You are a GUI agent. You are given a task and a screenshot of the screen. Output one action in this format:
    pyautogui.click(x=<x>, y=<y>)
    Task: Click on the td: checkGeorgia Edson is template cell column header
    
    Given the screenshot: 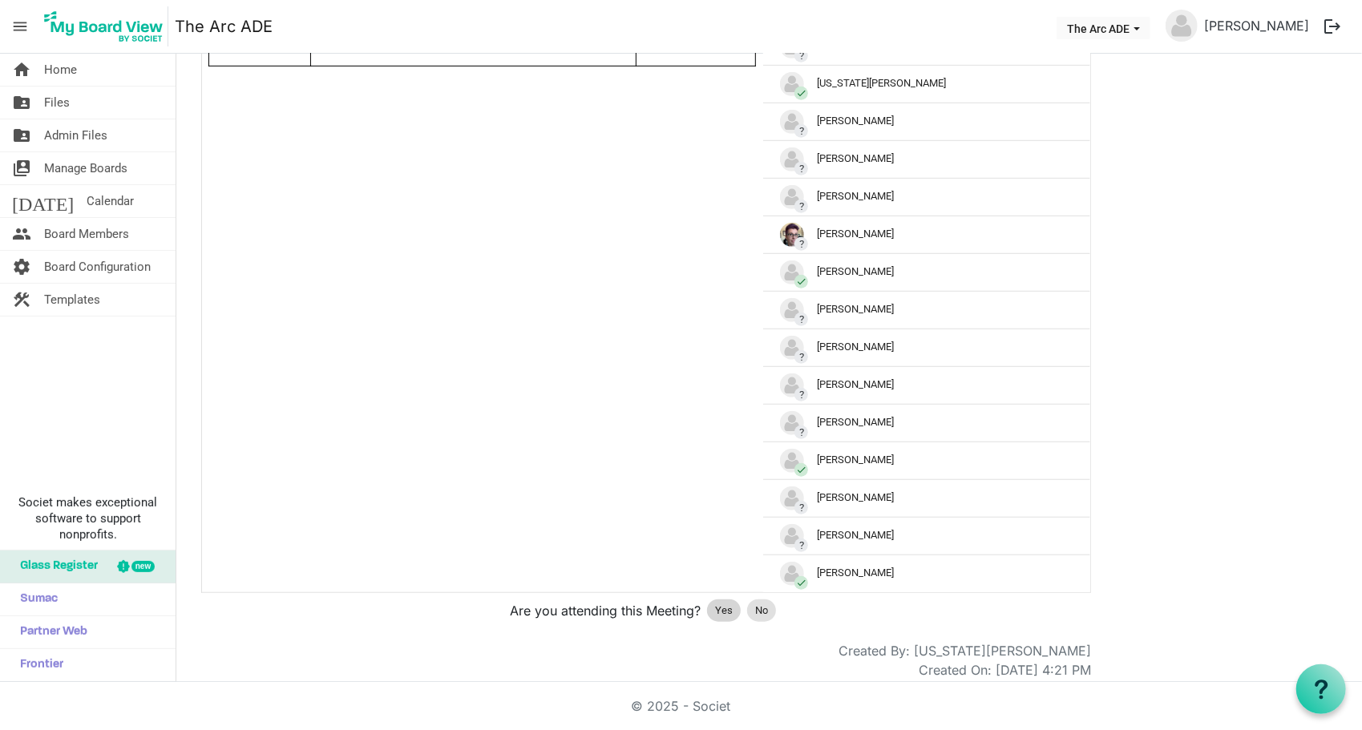 What is the action you would take?
    pyautogui.click(x=927, y=83)
    